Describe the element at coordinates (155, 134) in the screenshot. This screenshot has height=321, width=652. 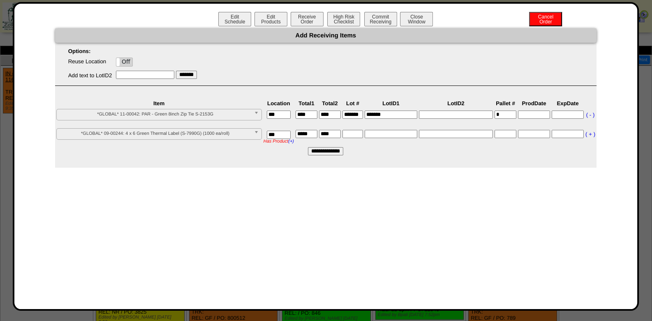
I see `span: *GLOBAL* 09-00244: 4 x 6 Green Thermal Label (S-7990G) (1000 ea/roll)` at that location.